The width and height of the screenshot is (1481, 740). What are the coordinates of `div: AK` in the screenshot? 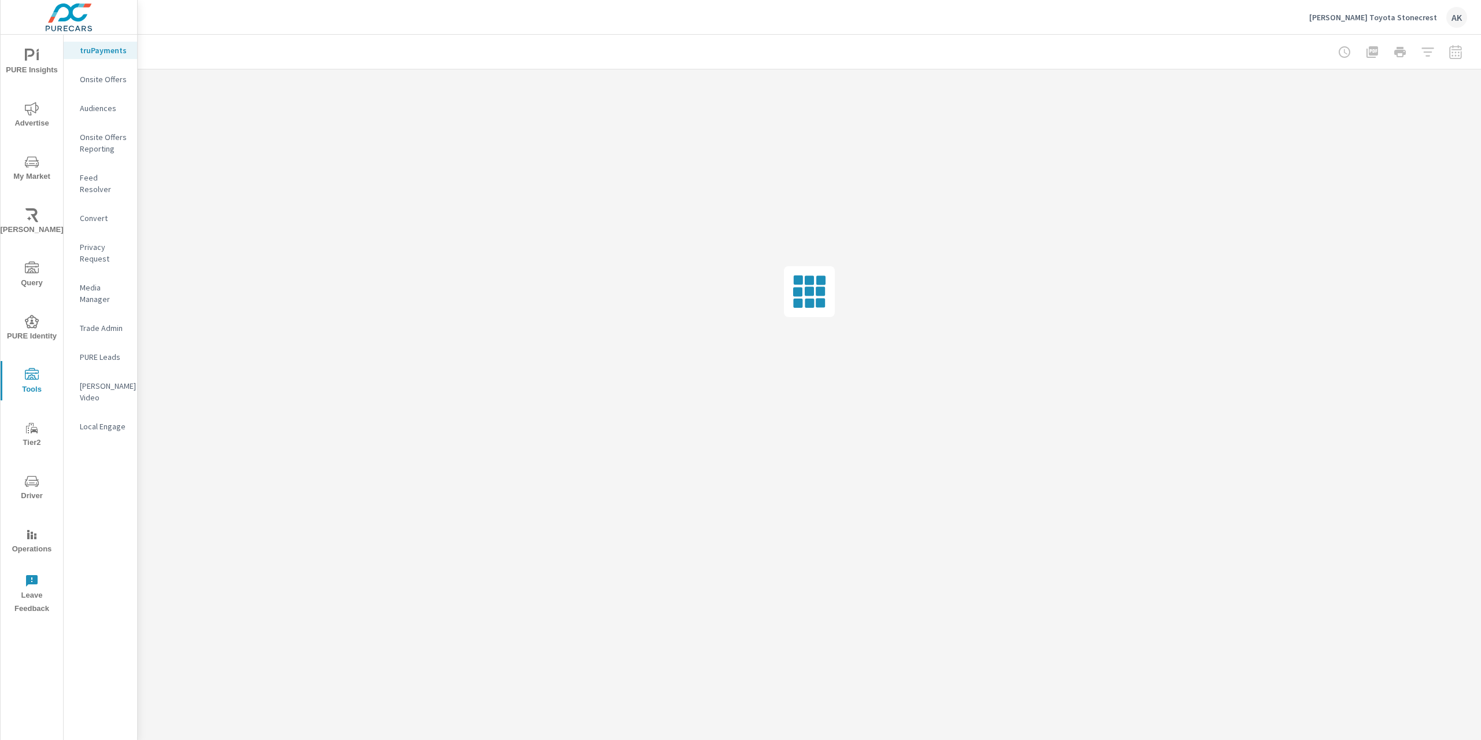 It's located at (1457, 17).